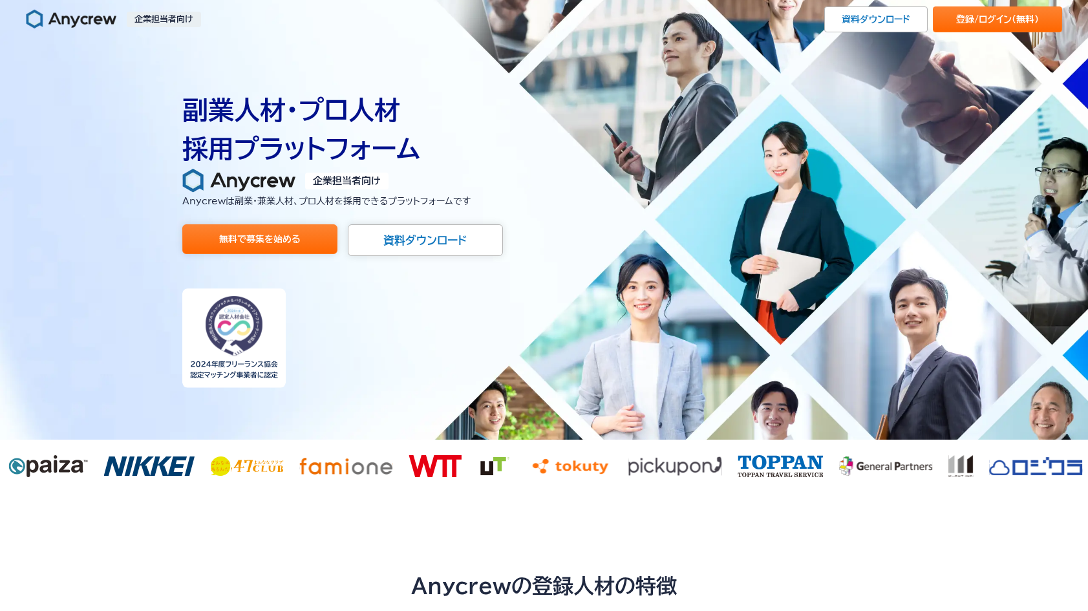 Image resolution: width=1088 pixels, height=611 pixels. What do you see at coordinates (493, 466) in the screenshot?
I see `img: ut` at bounding box center [493, 466].